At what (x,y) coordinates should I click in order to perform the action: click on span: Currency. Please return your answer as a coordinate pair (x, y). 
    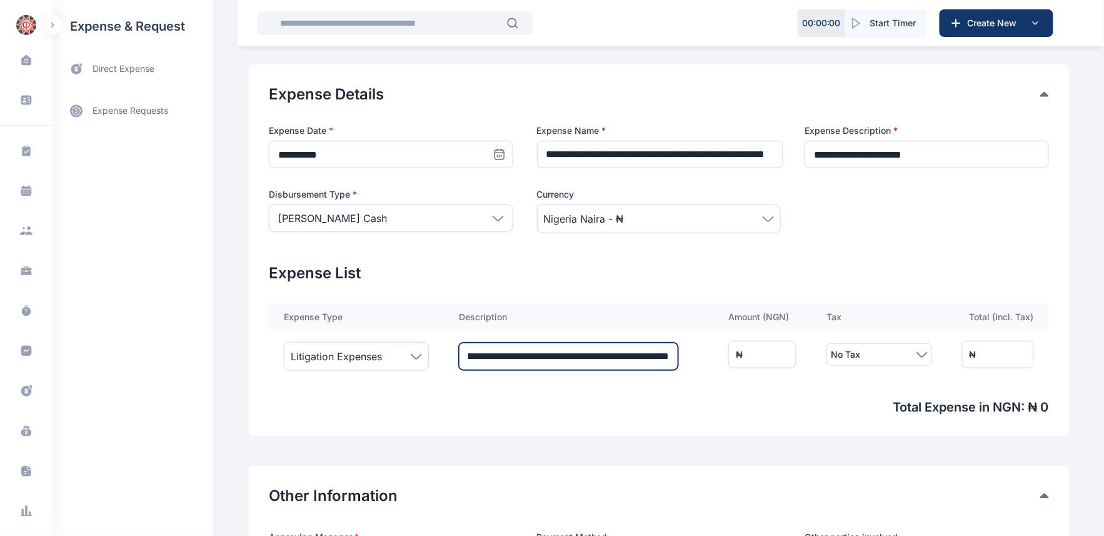
    Looking at the image, I should click on (556, 194).